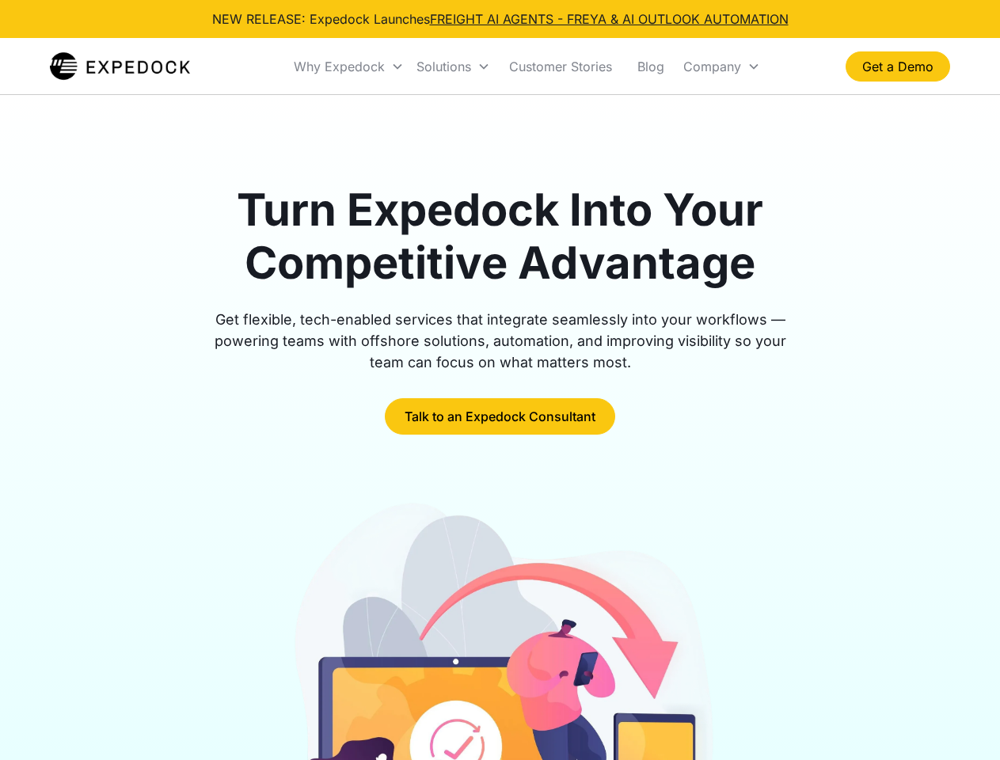 The width and height of the screenshot is (1000, 760). Describe the element at coordinates (500, 417) in the screenshot. I see `a: Talk to an Expedock Consultant` at that location.